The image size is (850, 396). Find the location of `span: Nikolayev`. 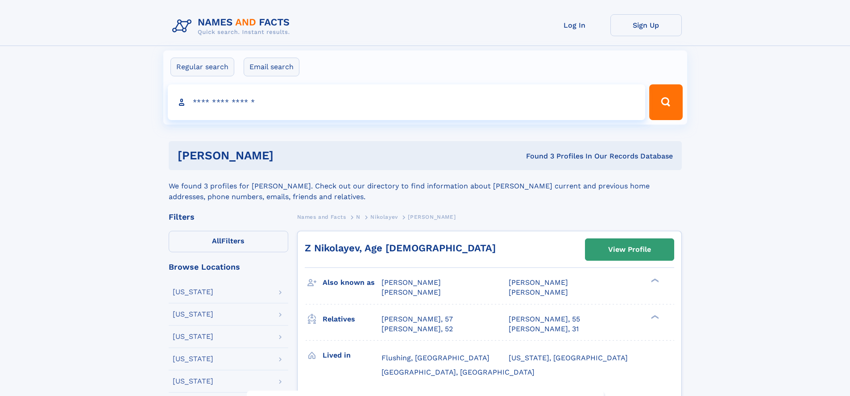

span: Nikolayev is located at coordinates (384, 217).